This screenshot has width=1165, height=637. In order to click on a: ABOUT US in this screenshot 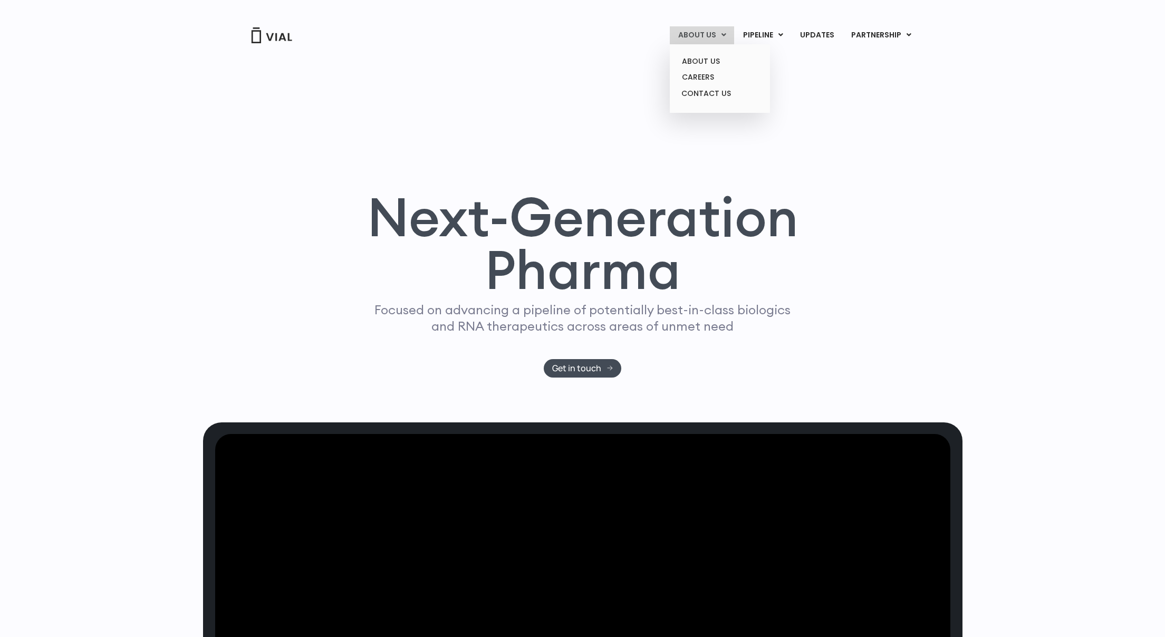, I will do `click(719, 61)`.